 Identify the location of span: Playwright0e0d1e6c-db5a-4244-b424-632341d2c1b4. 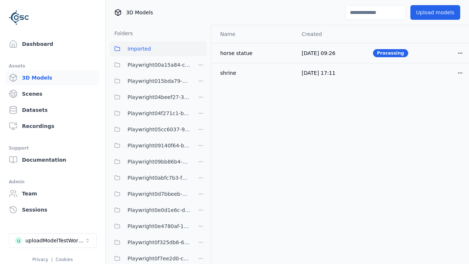
(159, 210).